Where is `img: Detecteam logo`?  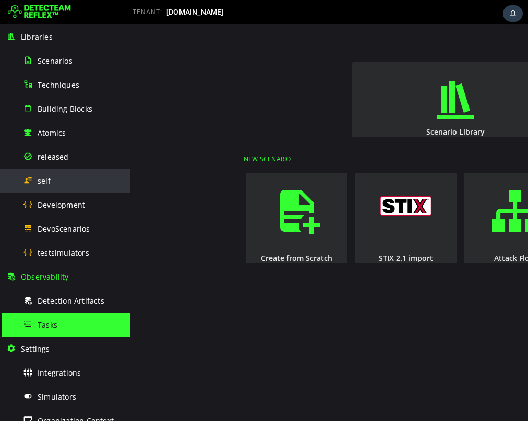
img: Detecteam logo is located at coordinates (39, 12).